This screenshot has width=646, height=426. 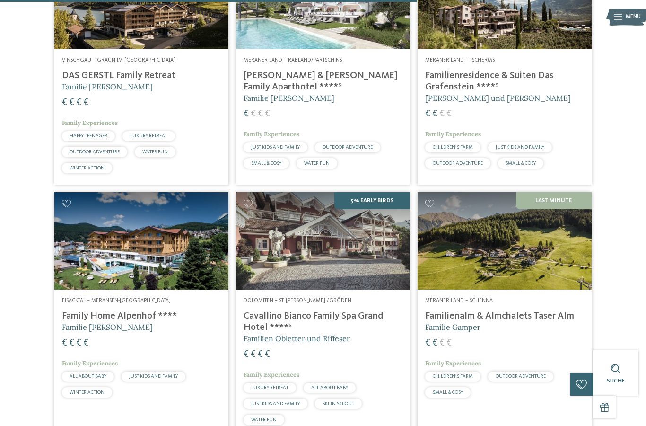 What do you see at coordinates (459, 300) in the screenshot?
I see `span: Meraner Land – Schenna` at bounding box center [459, 300].